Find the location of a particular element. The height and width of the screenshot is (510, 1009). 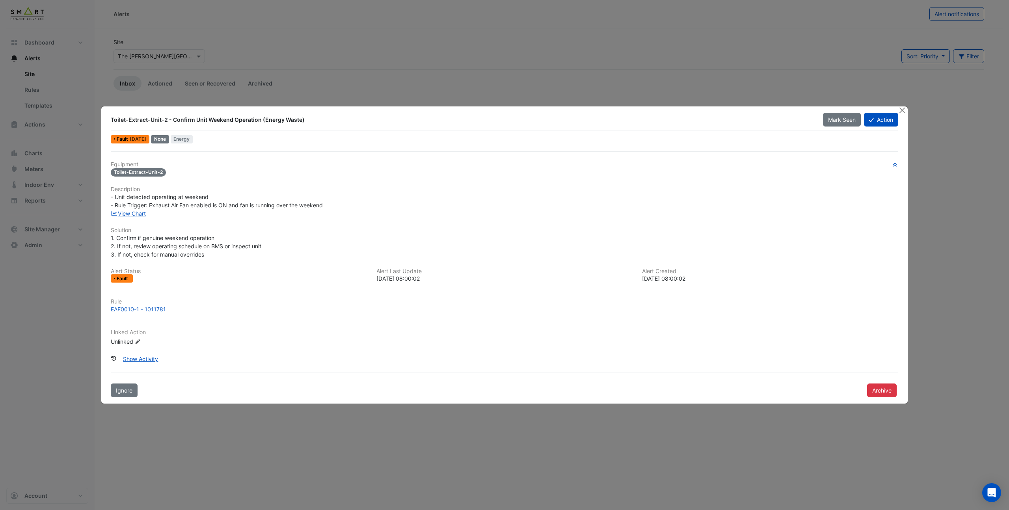

h6: Alert Last Update is located at coordinates (504, 271).